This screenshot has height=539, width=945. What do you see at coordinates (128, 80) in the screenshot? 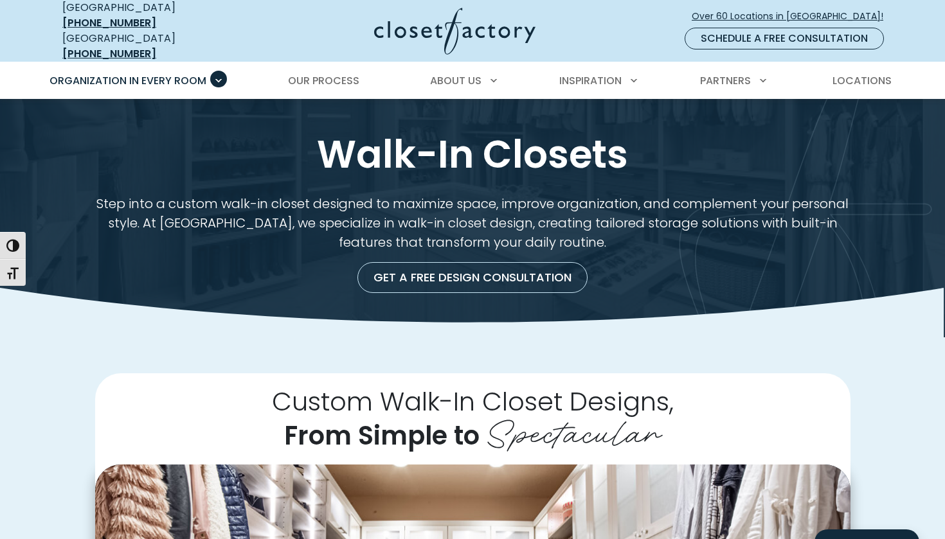
I see `span: Organization in Every Room` at bounding box center [128, 80].